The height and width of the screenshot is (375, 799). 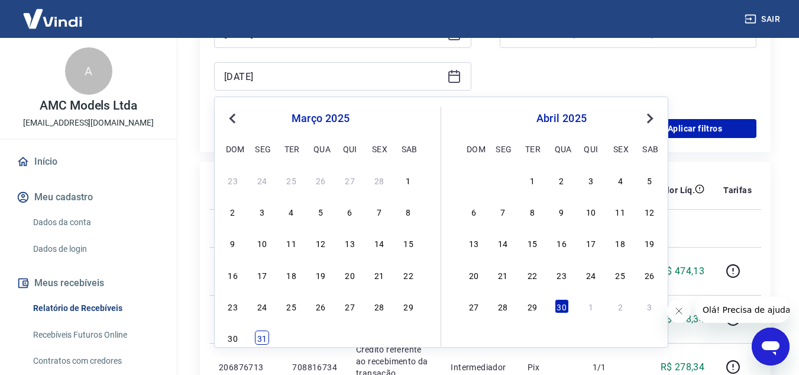 What do you see at coordinates (292, 180) in the screenshot?
I see `div: Choose terça-feira, 25 de fevereiro de 2025` at bounding box center [292, 180].